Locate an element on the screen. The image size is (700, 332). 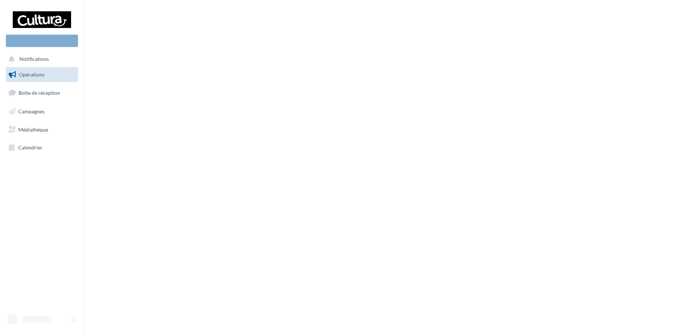
span: Médiathèque is located at coordinates (33, 129).